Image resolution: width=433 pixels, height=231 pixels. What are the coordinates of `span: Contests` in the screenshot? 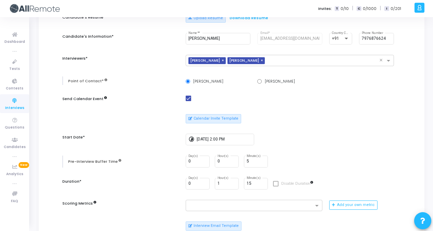 It's located at (14, 88).